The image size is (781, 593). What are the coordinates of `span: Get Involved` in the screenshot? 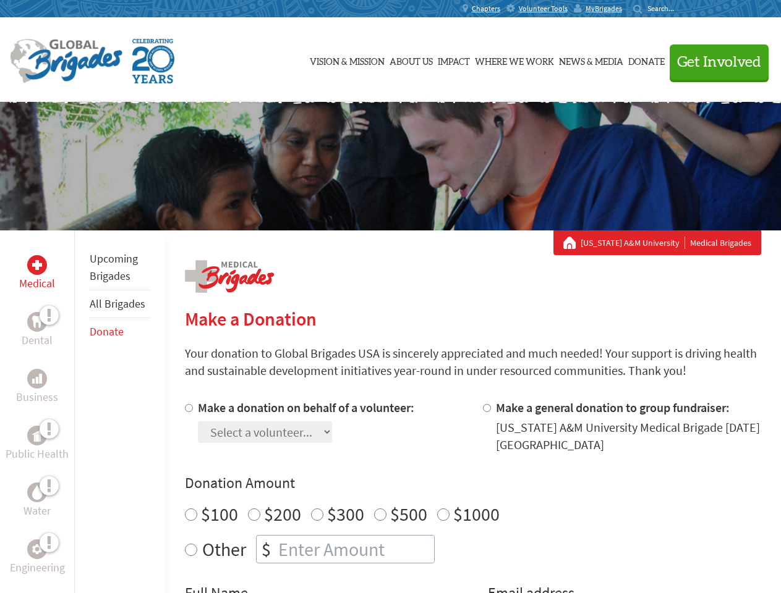 It's located at (719, 62).